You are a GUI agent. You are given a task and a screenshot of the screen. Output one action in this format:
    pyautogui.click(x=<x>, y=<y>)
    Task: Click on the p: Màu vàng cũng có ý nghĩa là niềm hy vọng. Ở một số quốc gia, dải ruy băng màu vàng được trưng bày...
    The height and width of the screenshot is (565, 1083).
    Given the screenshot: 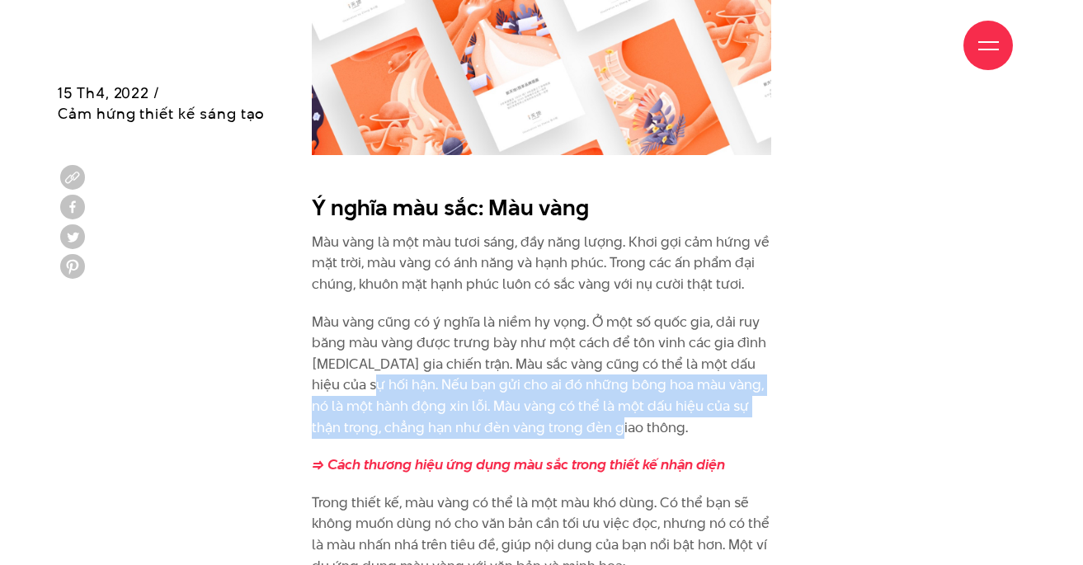 What is the action you would take?
    pyautogui.click(x=541, y=375)
    